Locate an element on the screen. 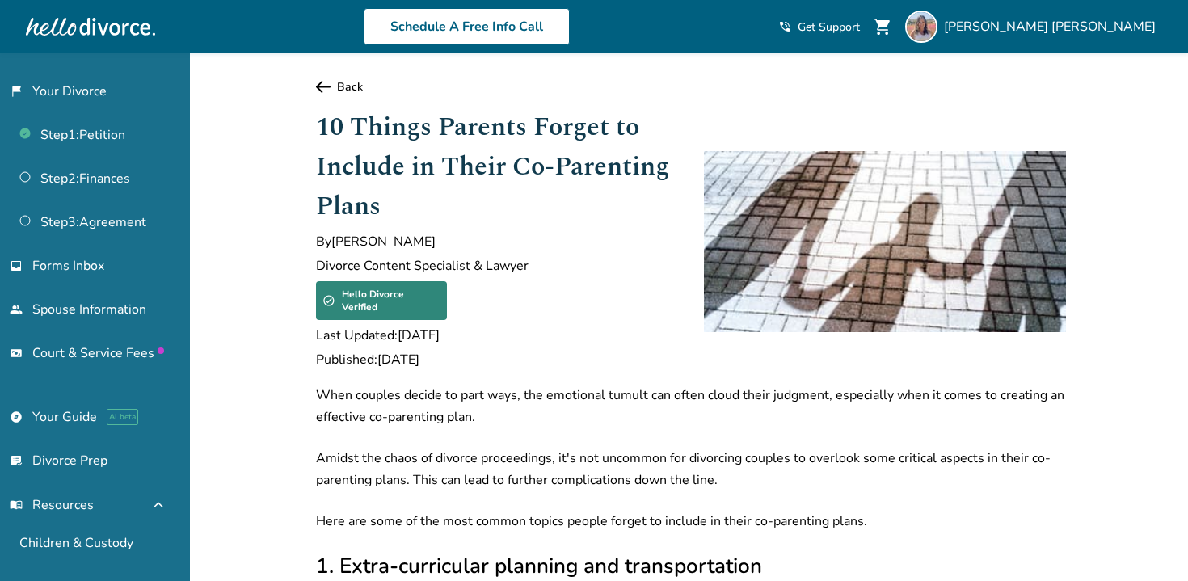  span: inbox is located at coordinates (16, 266).